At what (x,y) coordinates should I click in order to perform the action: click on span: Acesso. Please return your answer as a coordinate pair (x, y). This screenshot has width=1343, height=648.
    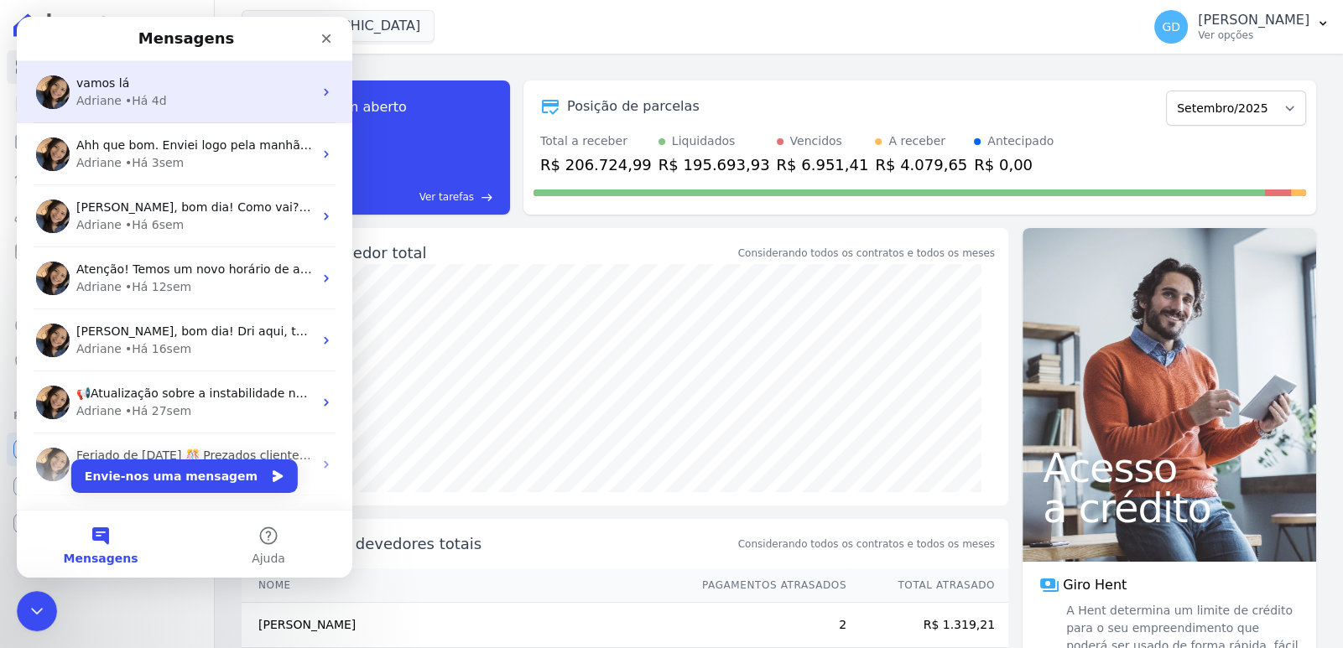
    Looking at the image, I should click on (1169, 468).